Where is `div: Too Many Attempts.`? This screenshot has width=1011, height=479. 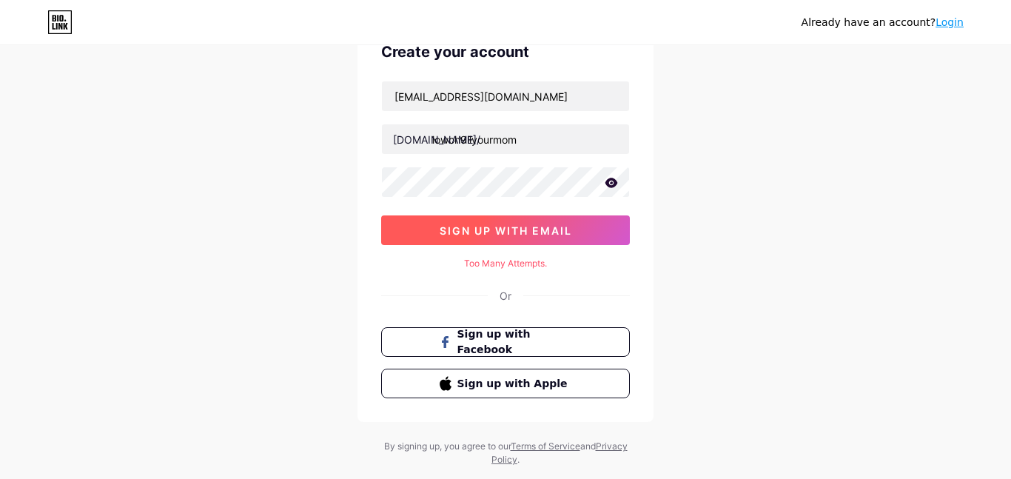
div: Too Many Attempts. is located at coordinates (505, 263).